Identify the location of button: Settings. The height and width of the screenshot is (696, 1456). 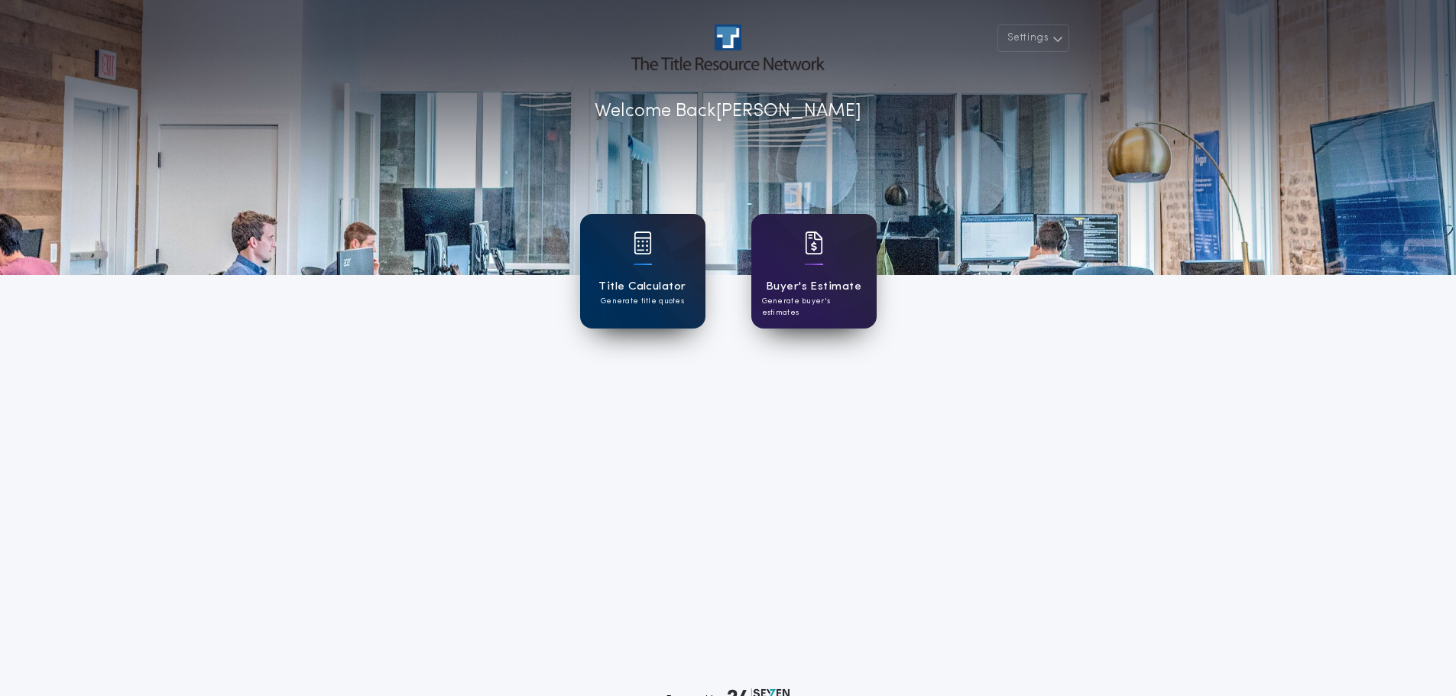
(1033, 38).